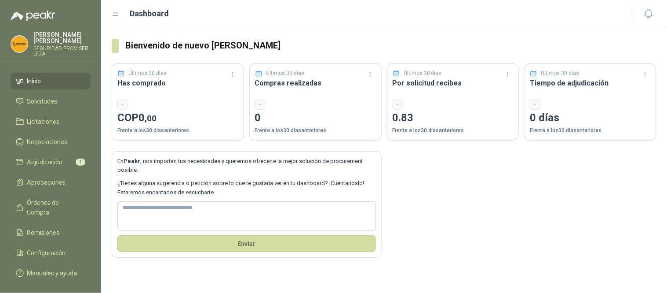 This screenshot has height=293, width=667. Describe the element at coordinates (132, 161) in the screenshot. I see `b: Peakr` at that location.